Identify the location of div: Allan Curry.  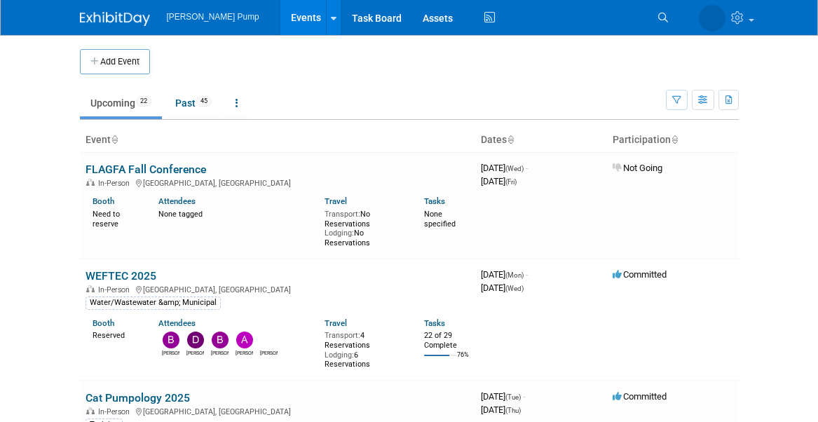
(244, 353).